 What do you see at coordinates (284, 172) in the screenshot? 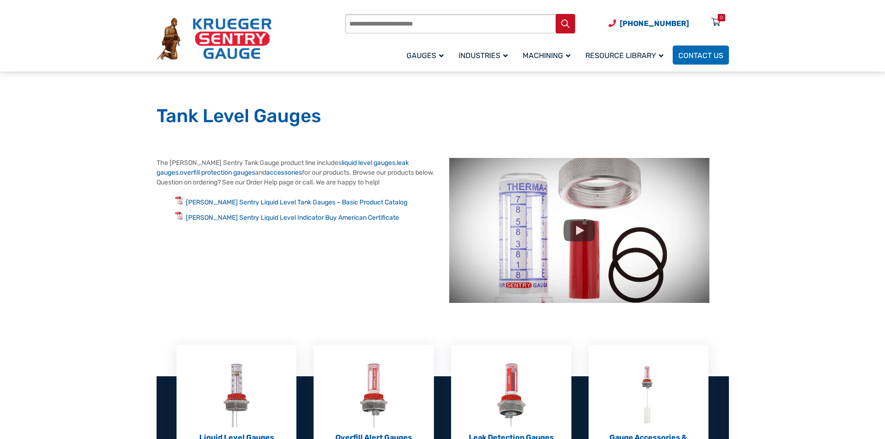
I see `a: accessories` at bounding box center [284, 172].